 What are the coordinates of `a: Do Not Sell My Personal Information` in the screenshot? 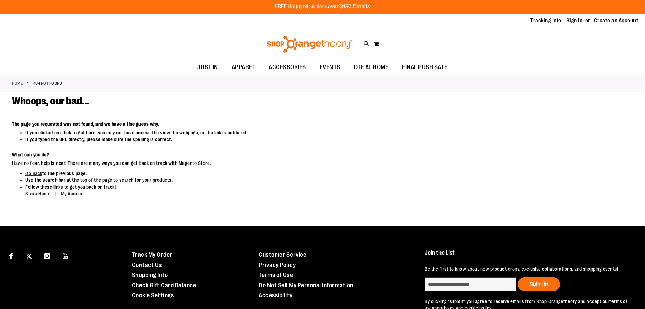 It's located at (306, 285).